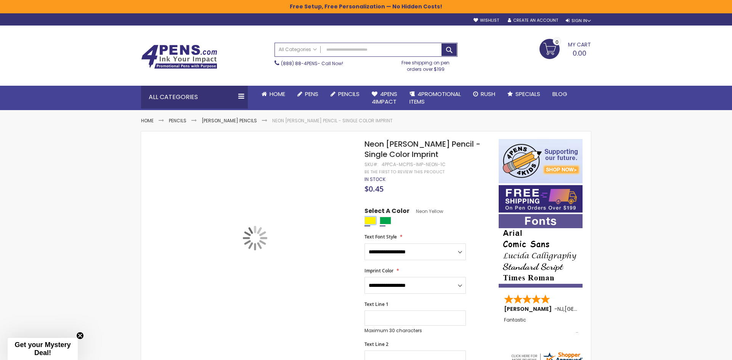  Describe the element at coordinates (298, 49) in the screenshot. I see `a: All Categories` at that location.